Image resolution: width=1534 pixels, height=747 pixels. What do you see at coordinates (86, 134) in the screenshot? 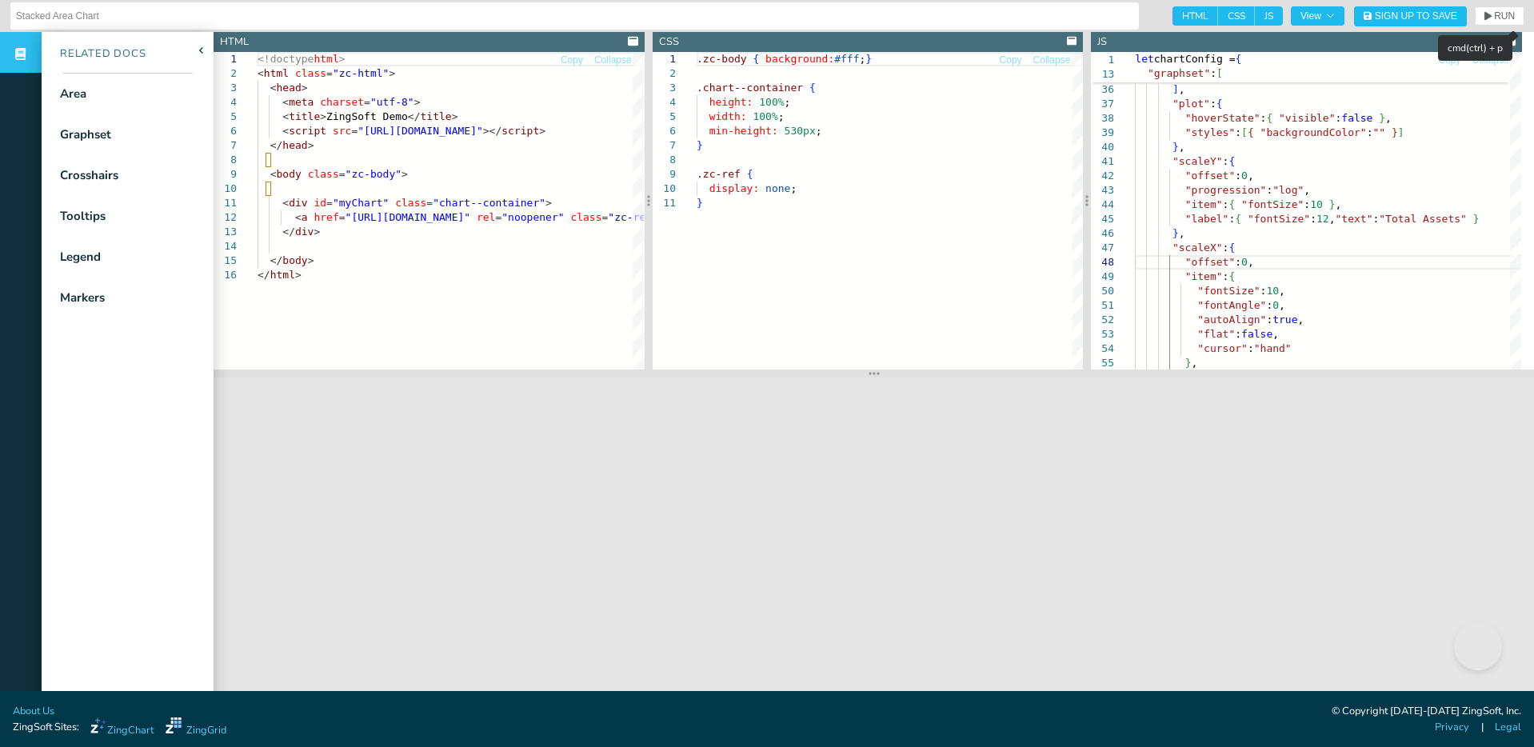
I see `div: Graphset` at bounding box center [86, 134].